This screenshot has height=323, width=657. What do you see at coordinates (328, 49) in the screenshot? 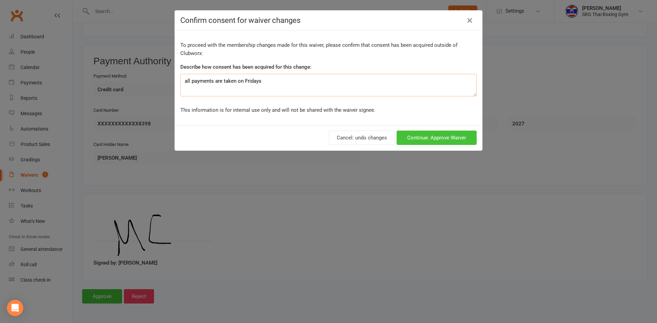
I see `p: To proceed with the membership changes made for this waiver, please confirm that consent has been...` at bounding box center [328, 49].